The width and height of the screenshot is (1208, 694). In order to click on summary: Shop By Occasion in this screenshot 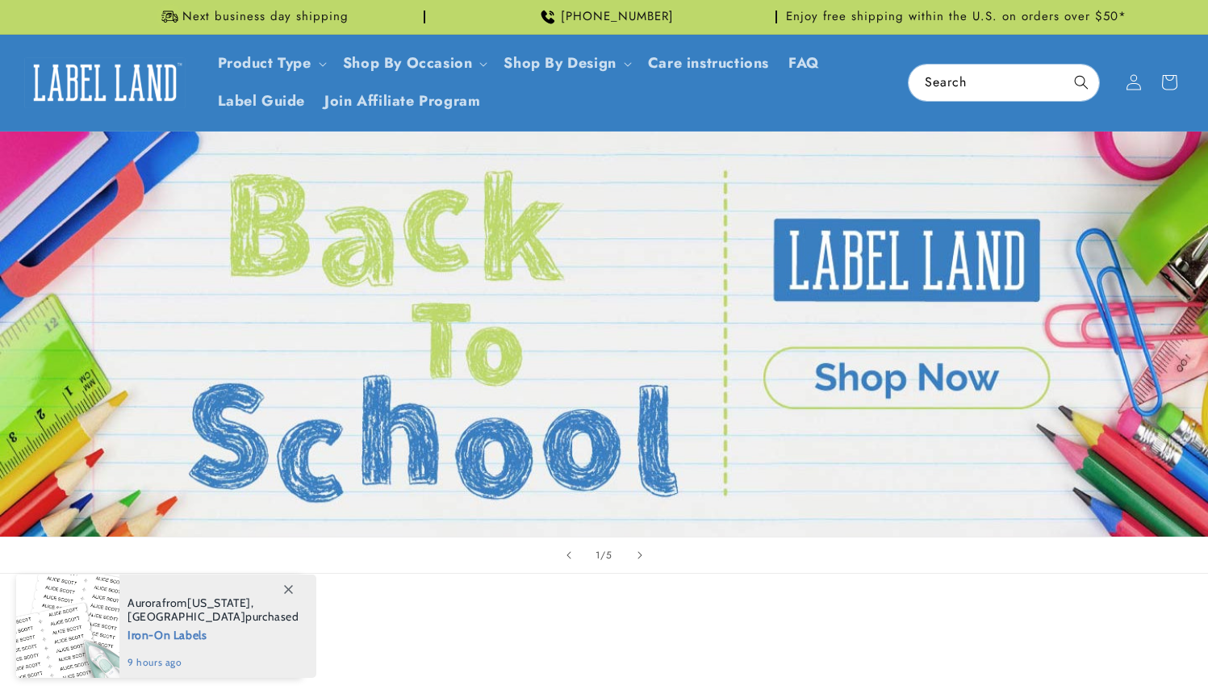, I will do `click(414, 63)`.